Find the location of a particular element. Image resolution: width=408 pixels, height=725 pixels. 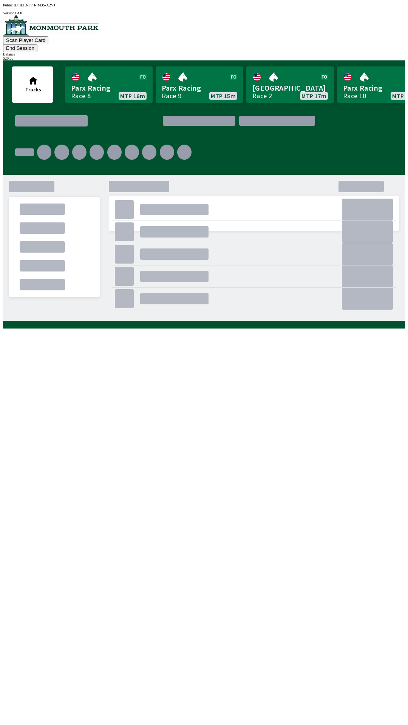

div: Version 1.4.0 is located at coordinates (204, 13).